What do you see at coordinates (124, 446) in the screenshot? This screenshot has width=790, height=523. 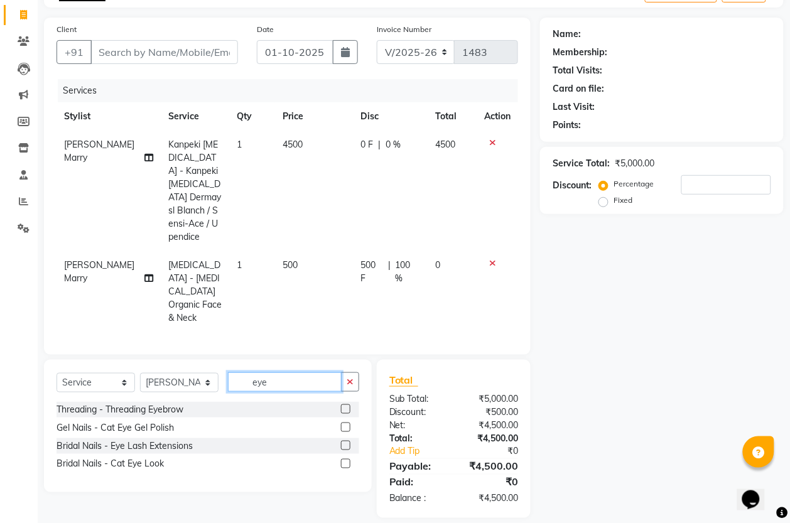 I see `div: Bridal Nails - Eye Lash Extensions` at bounding box center [124, 446].